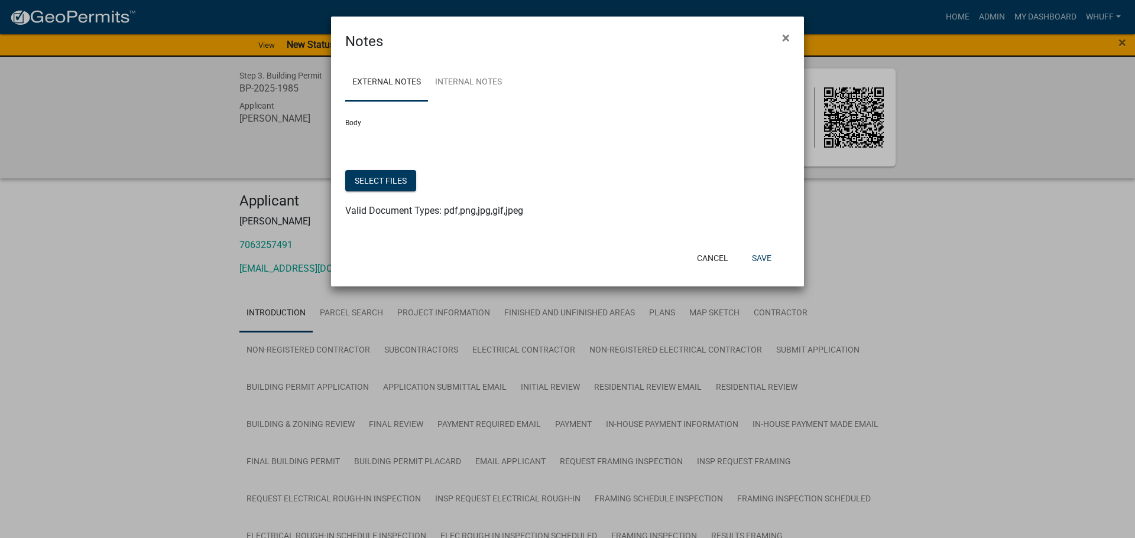 The height and width of the screenshot is (538, 1135). I want to click on button: Close, so click(785, 38).